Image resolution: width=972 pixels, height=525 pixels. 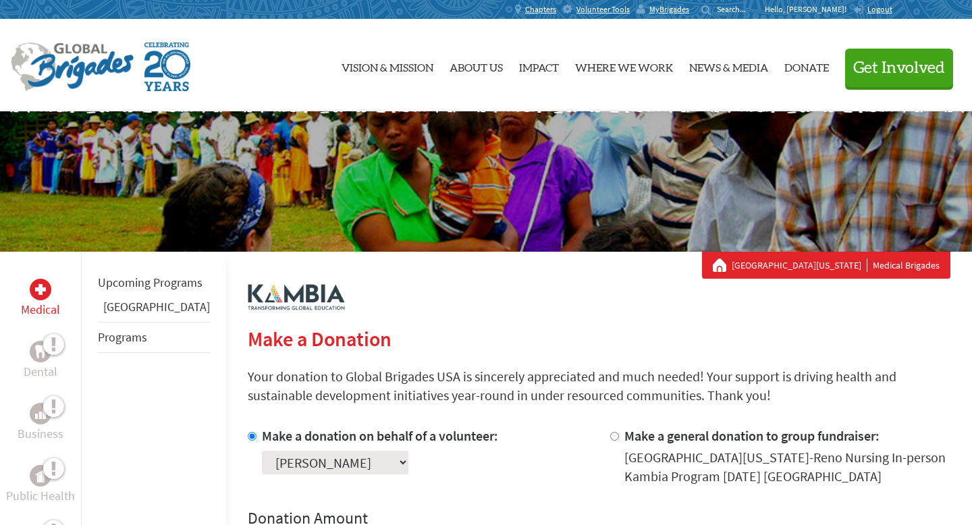 I want to click on button: Get Involved, so click(x=899, y=68).